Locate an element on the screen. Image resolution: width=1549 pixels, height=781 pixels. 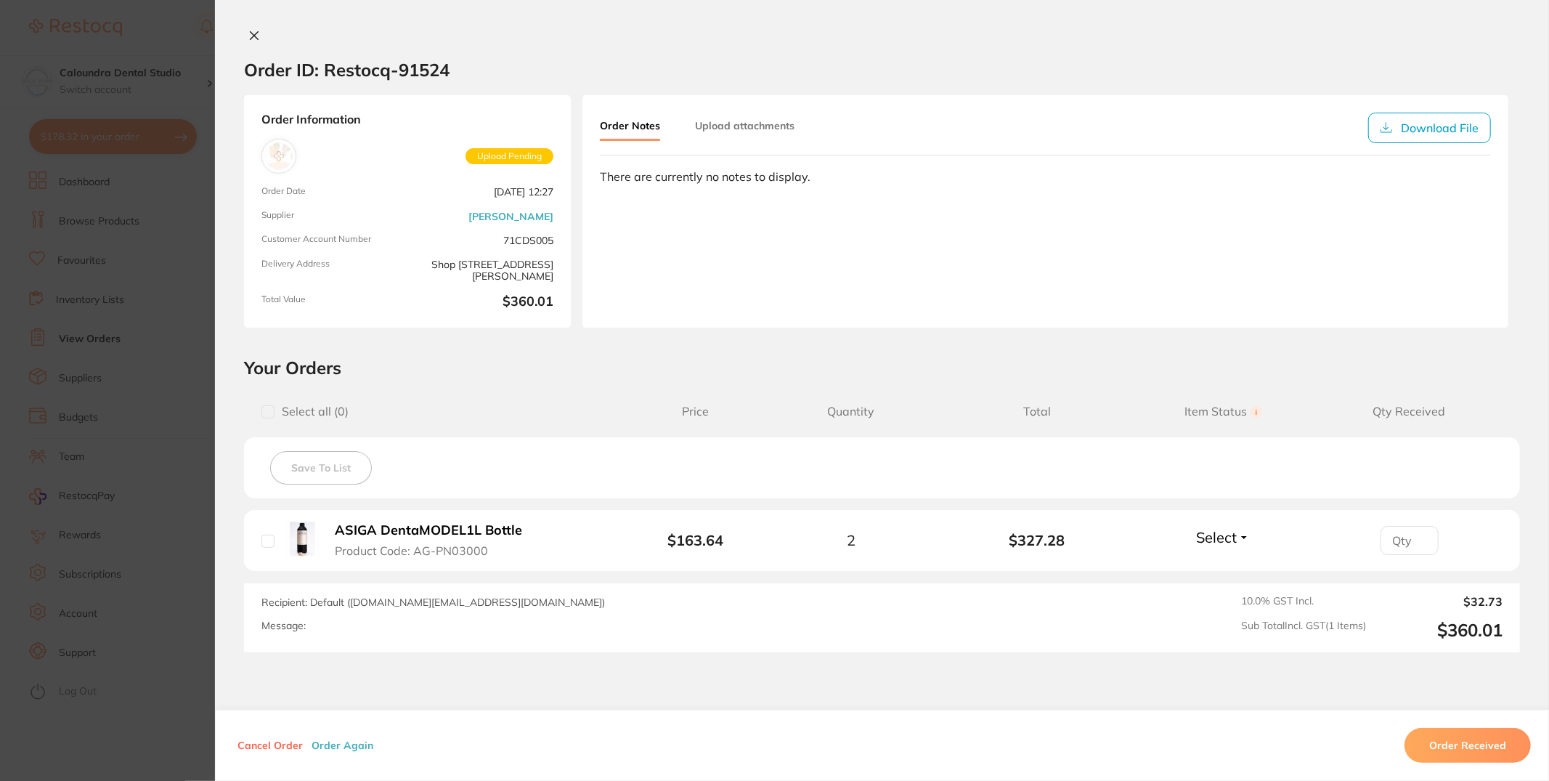
b: $327.28 is located at coordinates (1037, 540).